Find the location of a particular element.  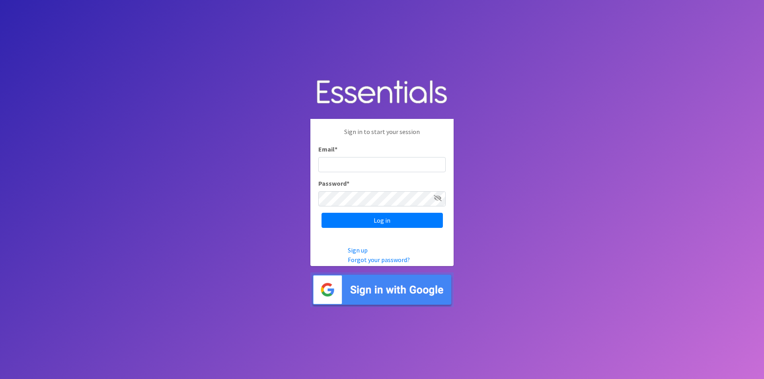

input: Log in is located at coordinates (382, 220).